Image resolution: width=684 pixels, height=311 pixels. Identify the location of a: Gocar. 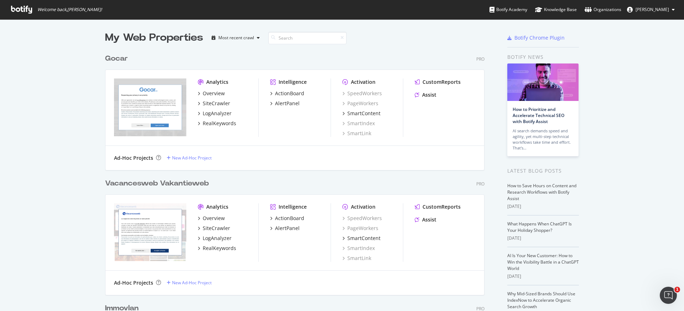
(118, 58).